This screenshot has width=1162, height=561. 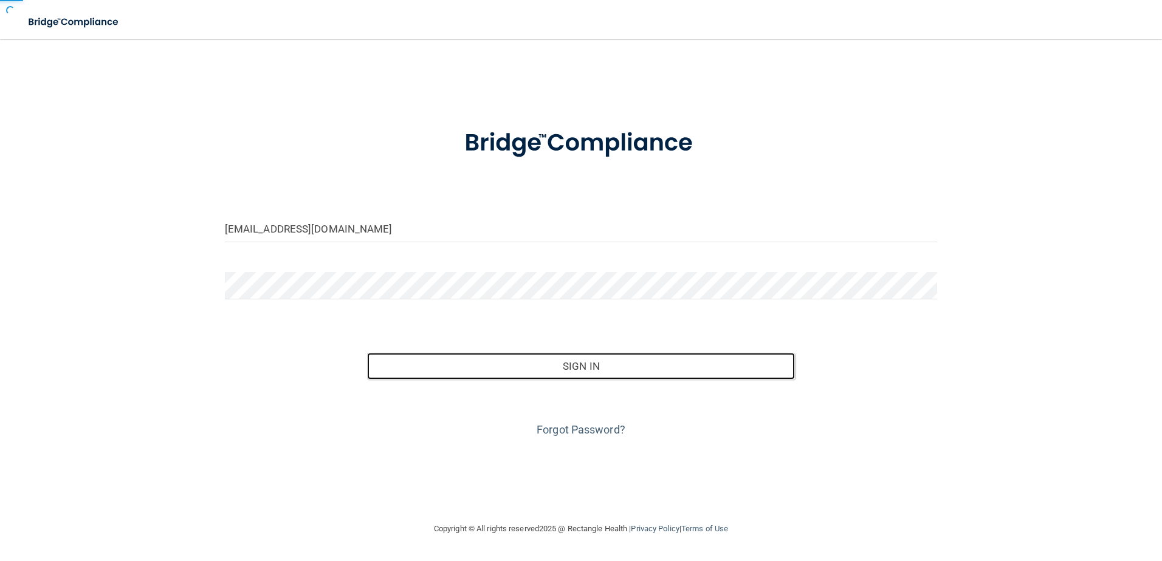 I want to click on div: Copyright © All rights reserved 2025 @ Rectangle Health | |, so click(x=581, y=529).